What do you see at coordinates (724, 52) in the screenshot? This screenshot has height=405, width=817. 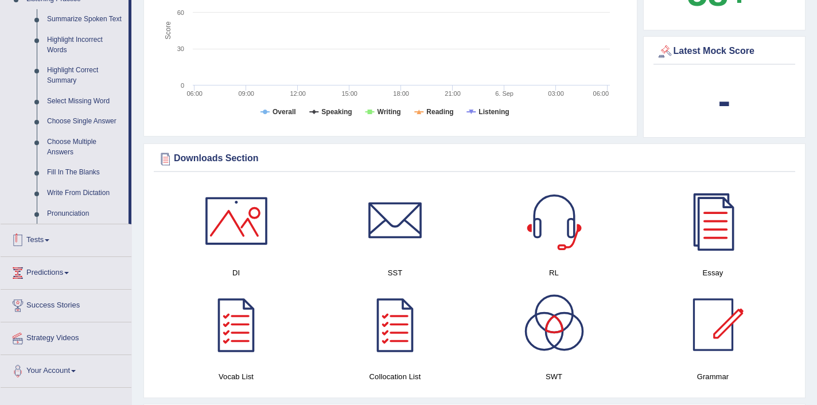 I see `div: Latest Mock Score` at bounding box center [724, 52].